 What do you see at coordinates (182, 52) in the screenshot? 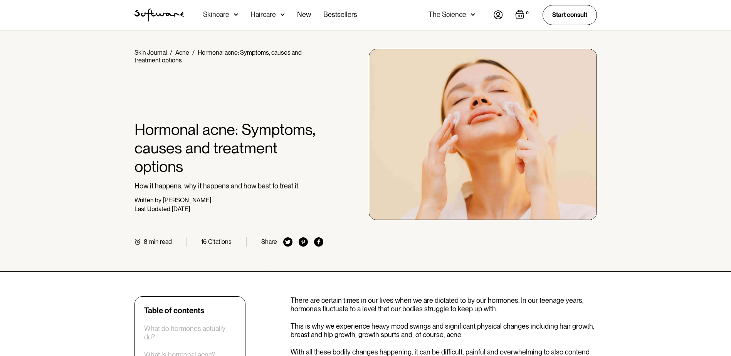
I see `a: Acne` at bounding box center [182, 52].